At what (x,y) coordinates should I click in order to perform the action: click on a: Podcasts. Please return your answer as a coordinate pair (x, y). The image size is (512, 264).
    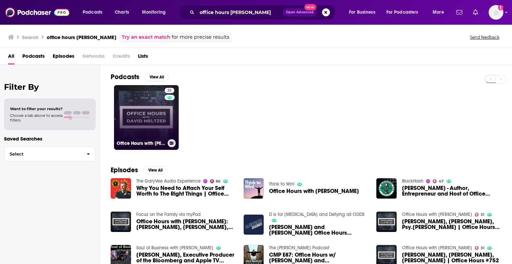
    Looking at the image, I should click on (33, 57).